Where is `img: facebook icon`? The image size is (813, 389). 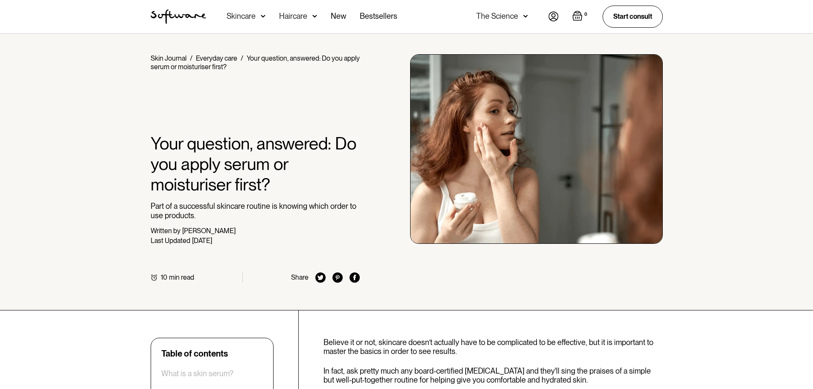
img: facebook icon is located at coordinates (355, 277).